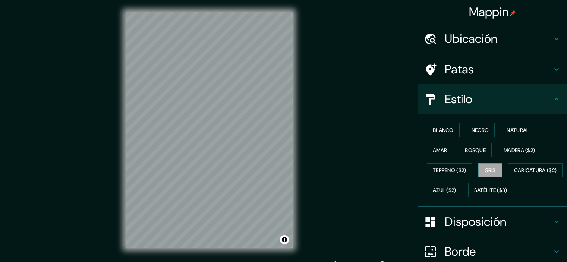 This screenshot has height=262, width=567. What do you see at coordinates (471, 39) in the screenshot?
I see `font: Ubicación` at bounding box center [471, 39].